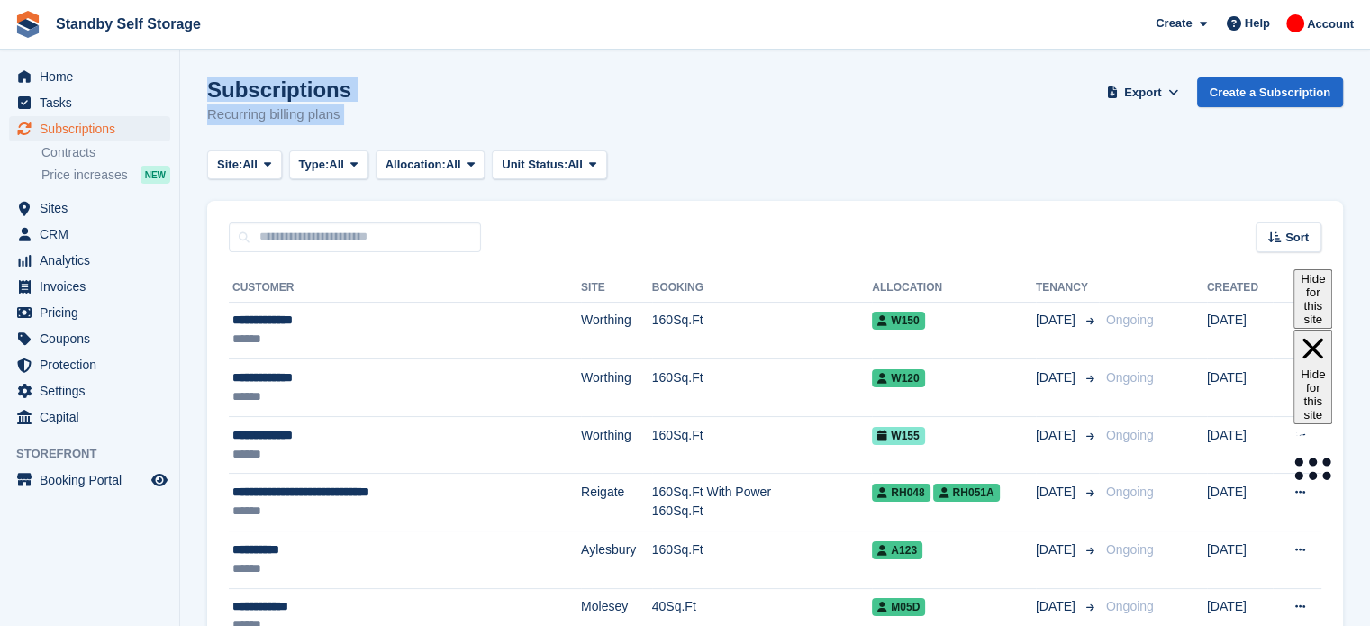 This screenshot has height=626, width=1370. What do you see at coordinates (94, 286) in the screenshot?
I see `span: Invoices` at bounding box center [94, 286].